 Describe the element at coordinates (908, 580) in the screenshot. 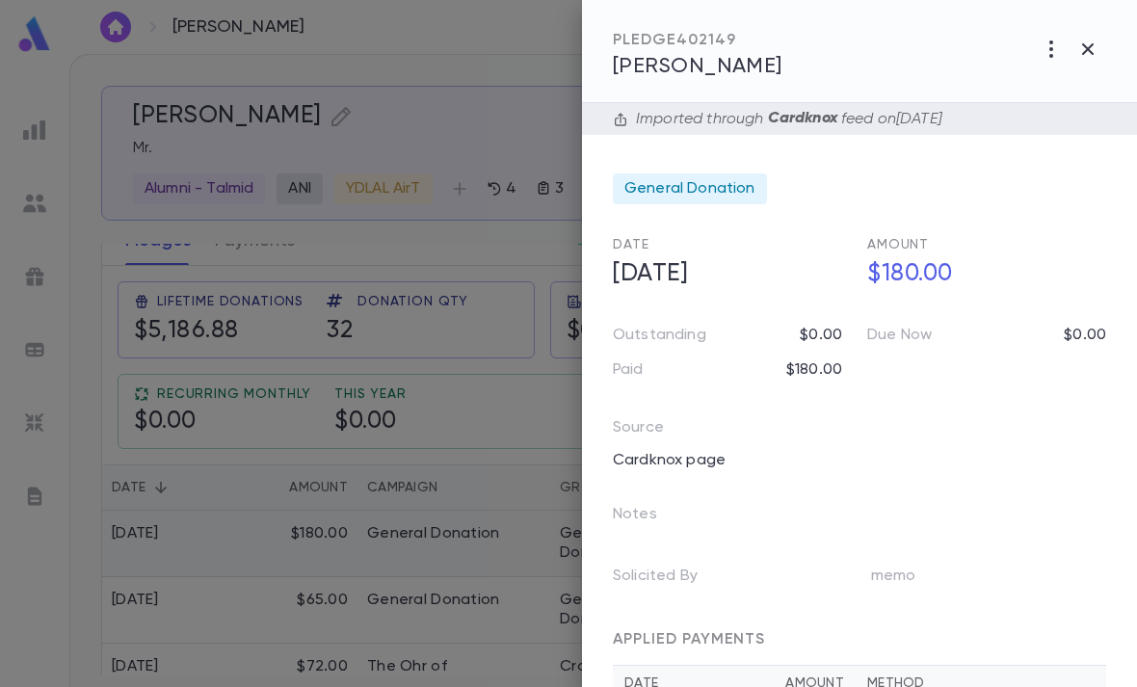

I see `p: memo` at that location.